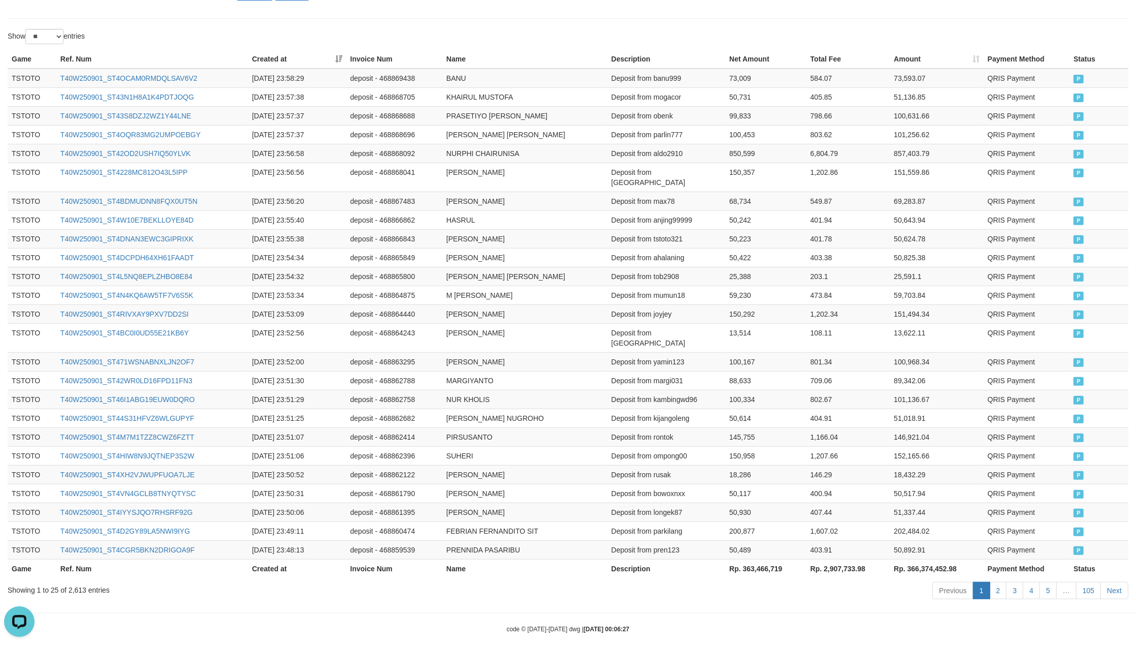 The width and height of the screenshot is (1136, 645). Describe the element at coordinates (127, 258) in the screenshot. I see `a: T40W250901_ST4DCPDH64XH61FAADT` at that location.